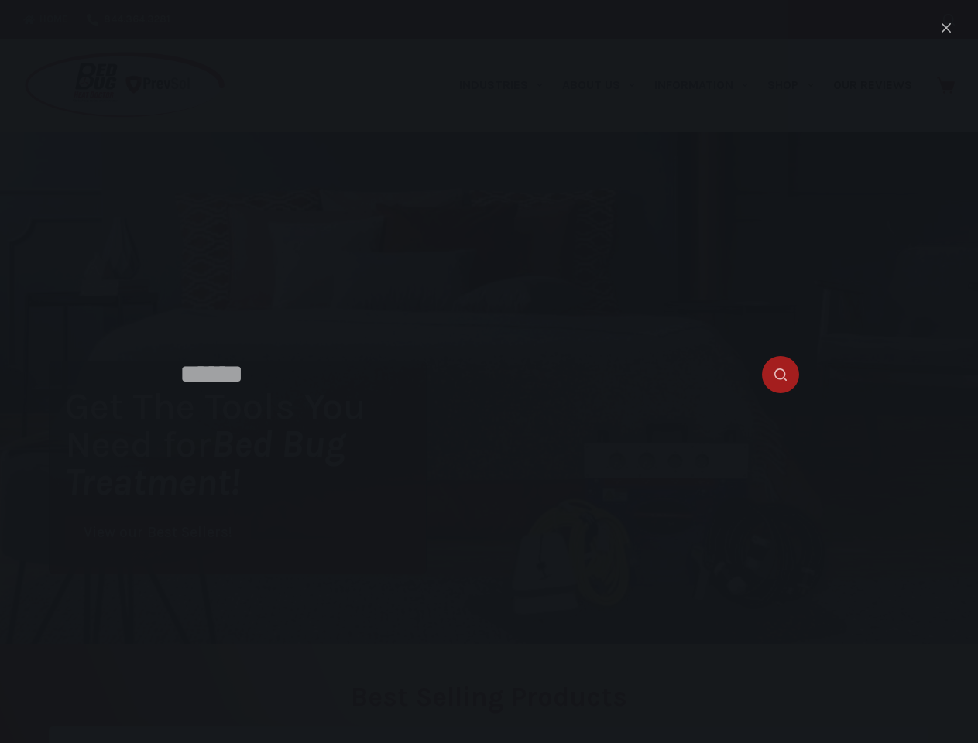  Describe the element at coordinates (685, 85) in the screenshot. I see `nav: Primary` at that location.